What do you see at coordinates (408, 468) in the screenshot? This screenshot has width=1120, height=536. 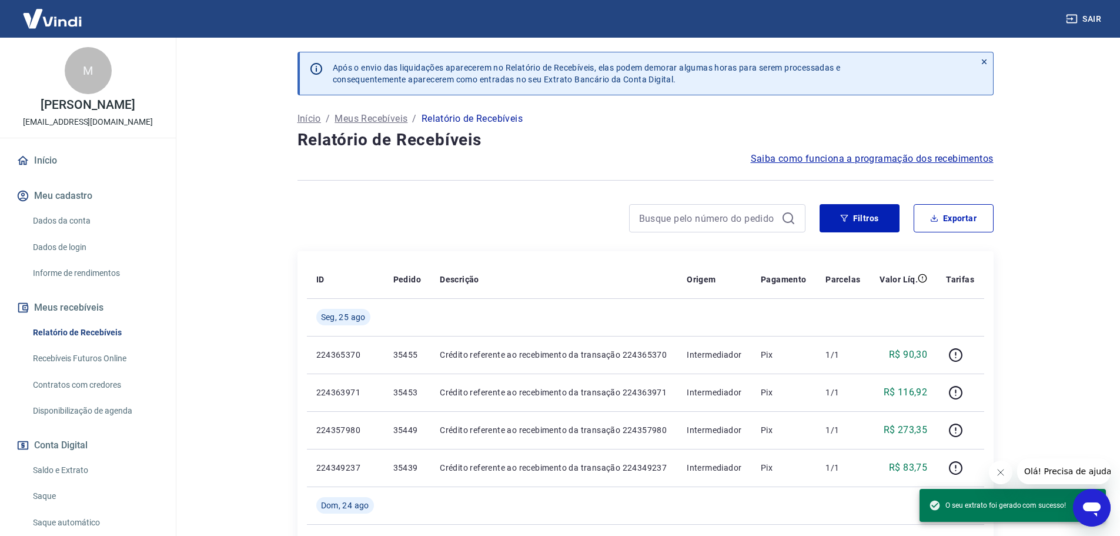 I see `p: 35439` at bounding box center [408, 468].